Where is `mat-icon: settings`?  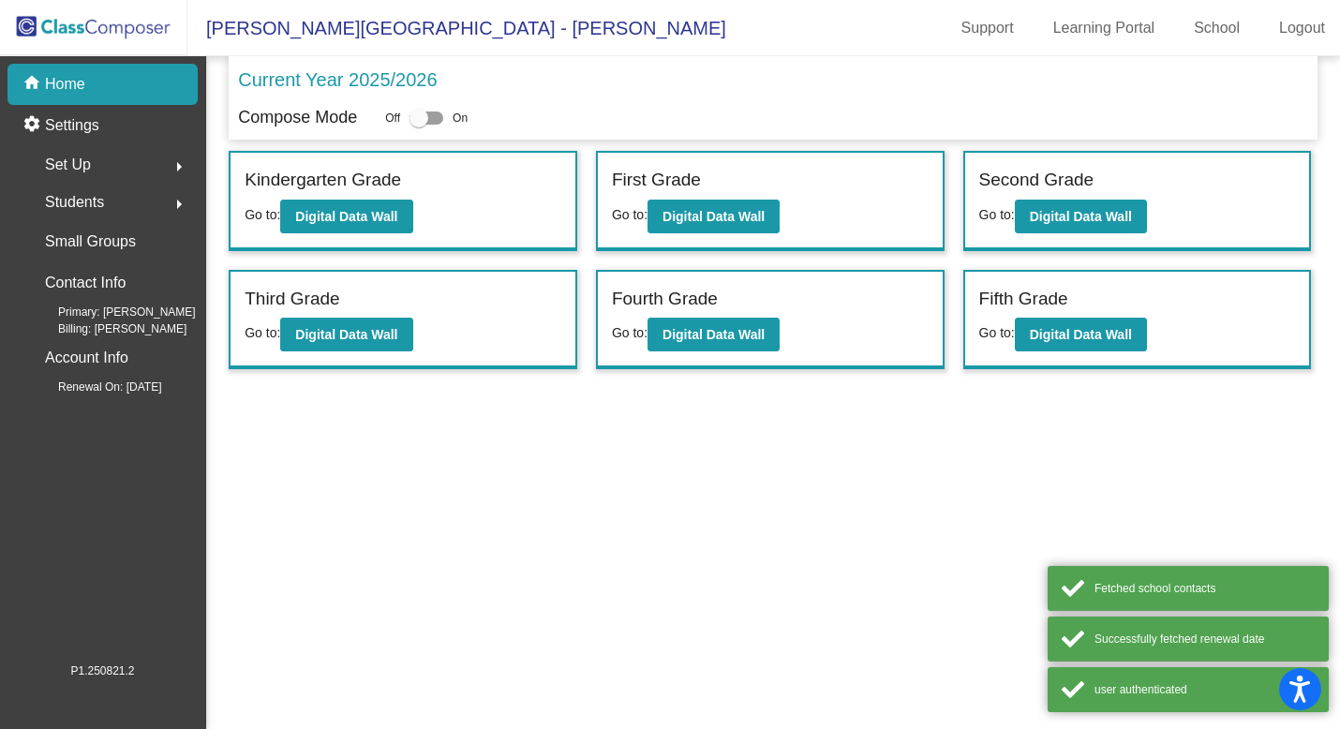
mat-icon: settings is located at coordinates (34, 126).